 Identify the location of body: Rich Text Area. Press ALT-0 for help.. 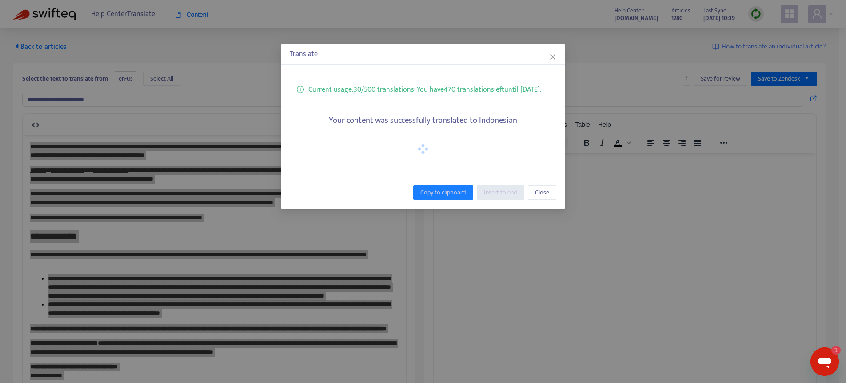
(191, 12).